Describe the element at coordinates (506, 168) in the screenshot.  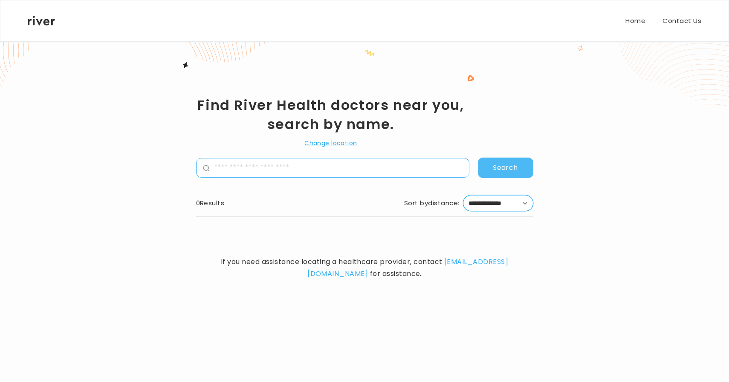
I see `button: Search` at that location.